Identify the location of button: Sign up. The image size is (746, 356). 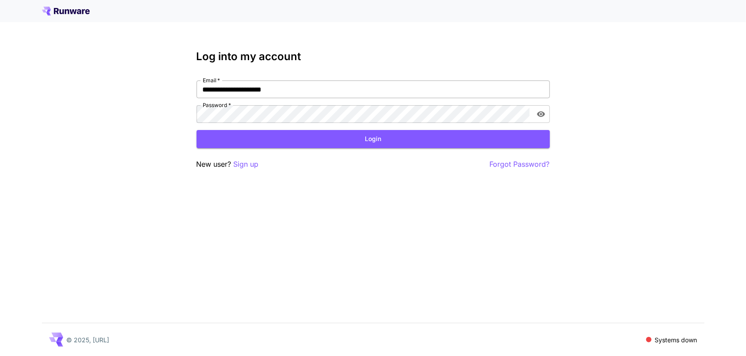
(246, 164).